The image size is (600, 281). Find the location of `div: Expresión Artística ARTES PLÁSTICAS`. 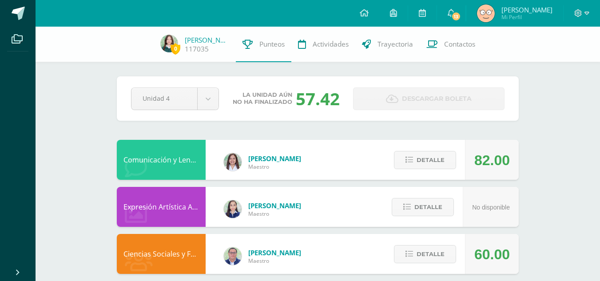

div: Expresión Artística ARTES PLÁSTICAS is located at coordinates (161, 207).